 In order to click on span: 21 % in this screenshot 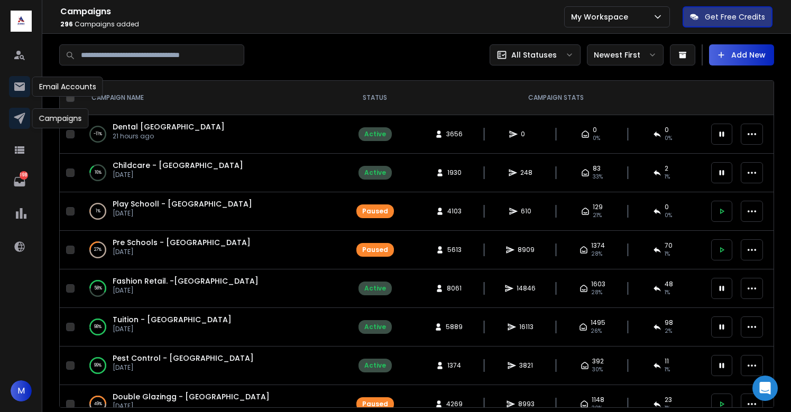, I will do `click(597, 216)`.